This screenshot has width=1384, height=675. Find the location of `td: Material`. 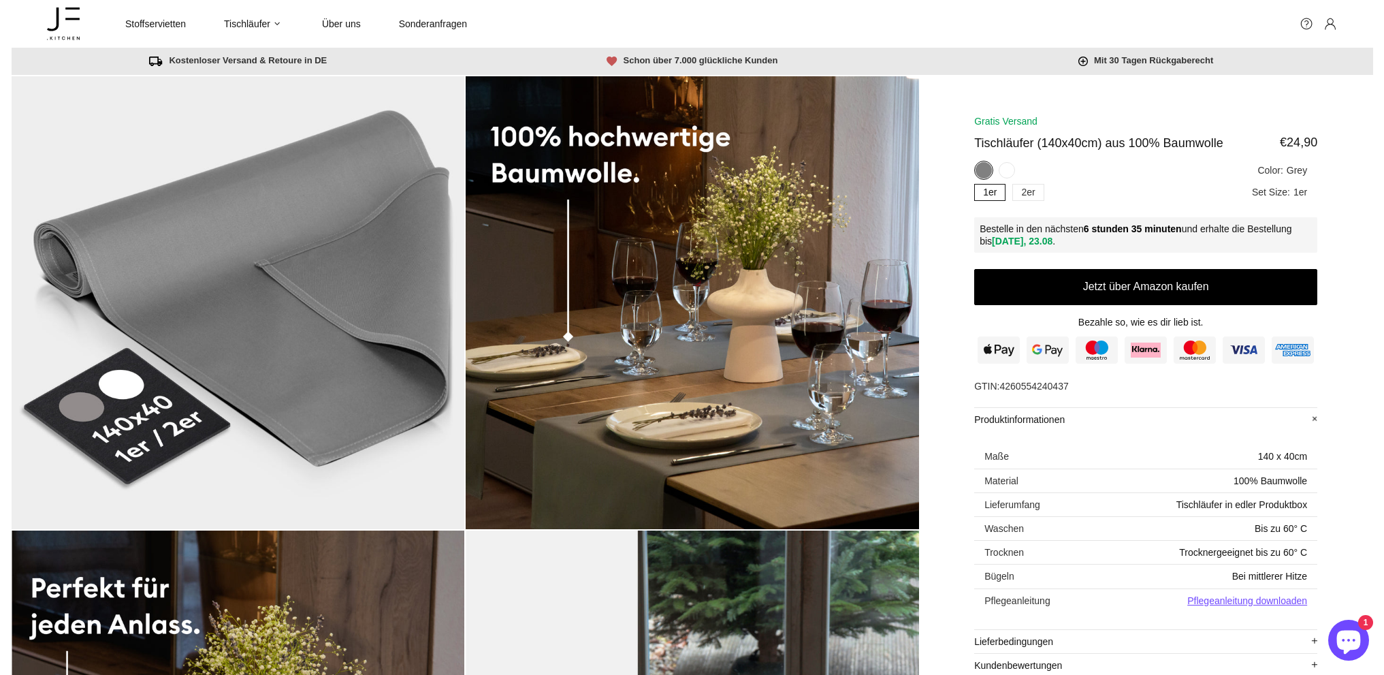

td: Material is located at coordinates (1022, 480).